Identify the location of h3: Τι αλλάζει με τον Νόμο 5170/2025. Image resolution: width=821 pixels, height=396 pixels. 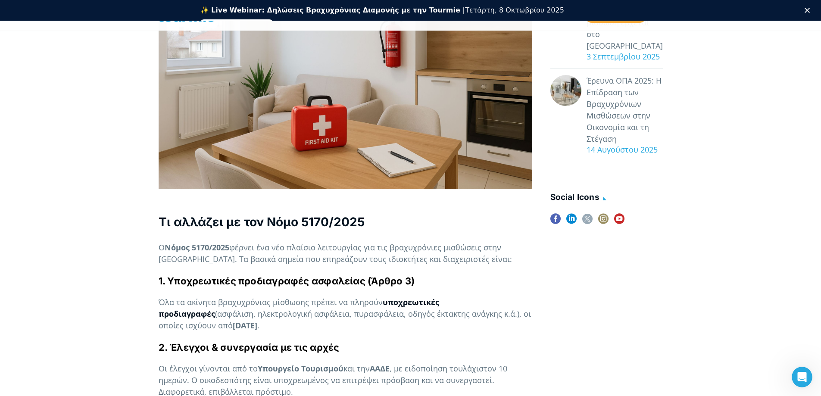
(345, 222).